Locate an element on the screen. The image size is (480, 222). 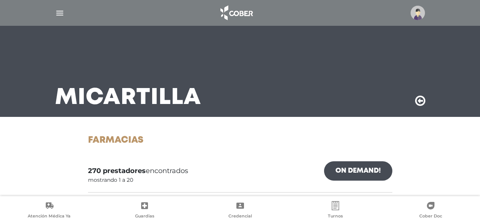
a: Atención Médica Ya is located at coordinates (49, 211).